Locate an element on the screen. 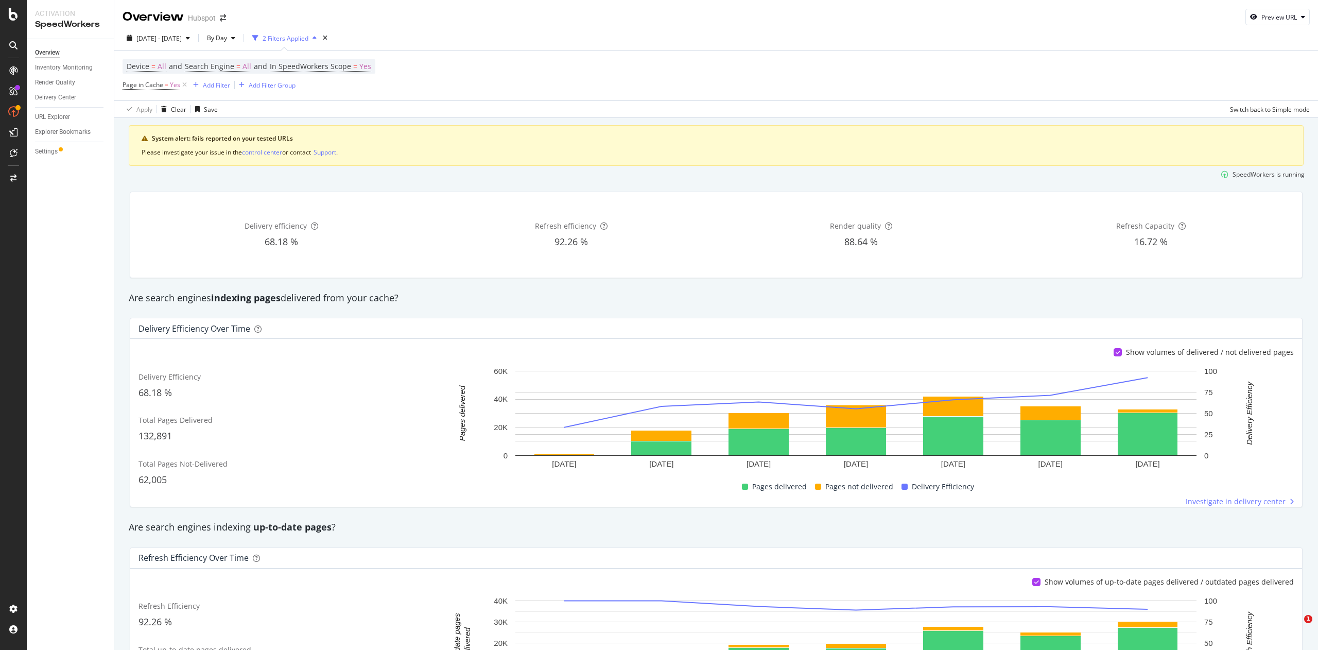 The image size is (1318, 650). div: Please investigate your issue in the or contact . is located at coordinates (716, 152).